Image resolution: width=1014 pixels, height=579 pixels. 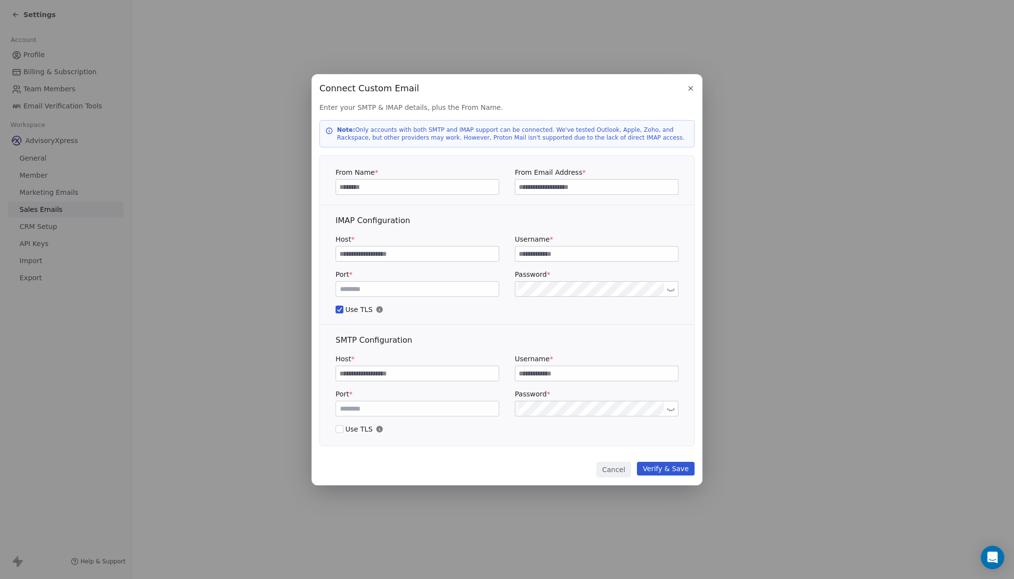 I want to click on p: Only accounts with both SMTP and IMAP support can be connected. We've tested Outlook, Apple, Zoho..., so click(x=513, y=134).